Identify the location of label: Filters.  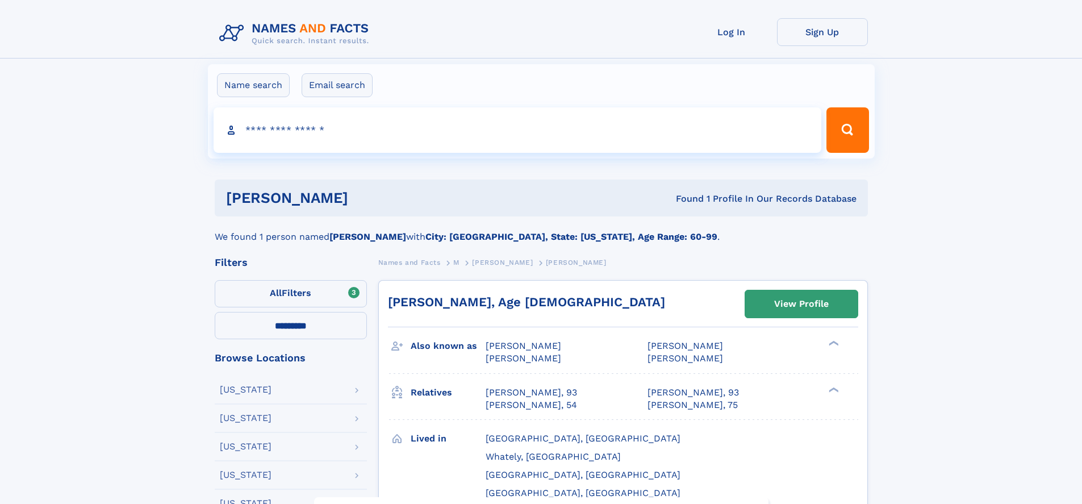
(291, 294).